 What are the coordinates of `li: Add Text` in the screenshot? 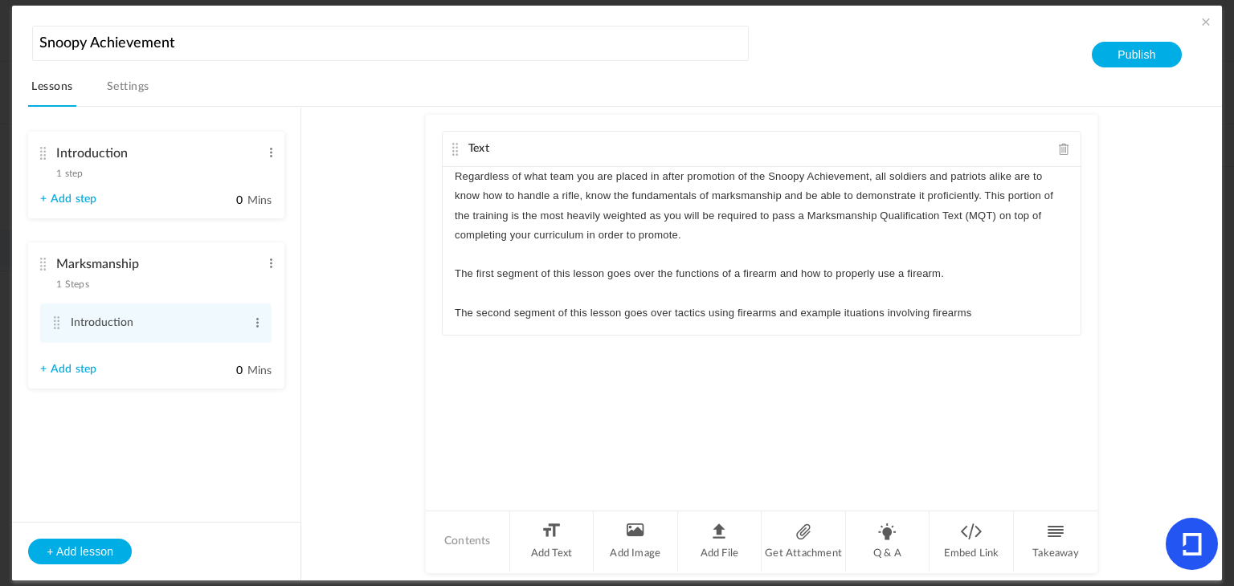 It's located at (552, 541).